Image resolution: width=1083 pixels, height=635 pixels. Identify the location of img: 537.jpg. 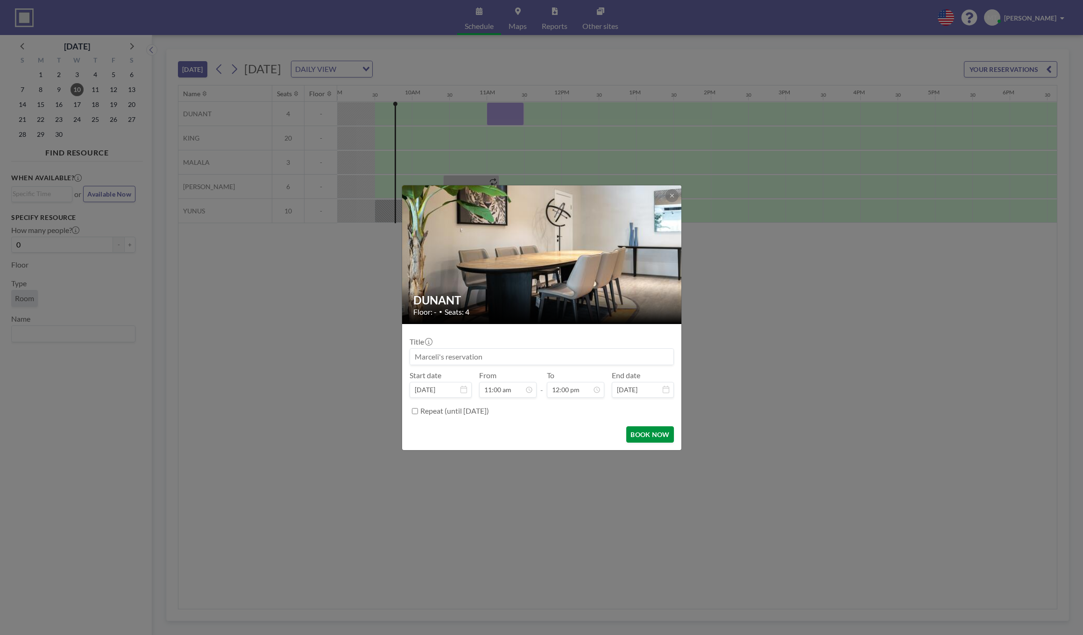
(542, 254).